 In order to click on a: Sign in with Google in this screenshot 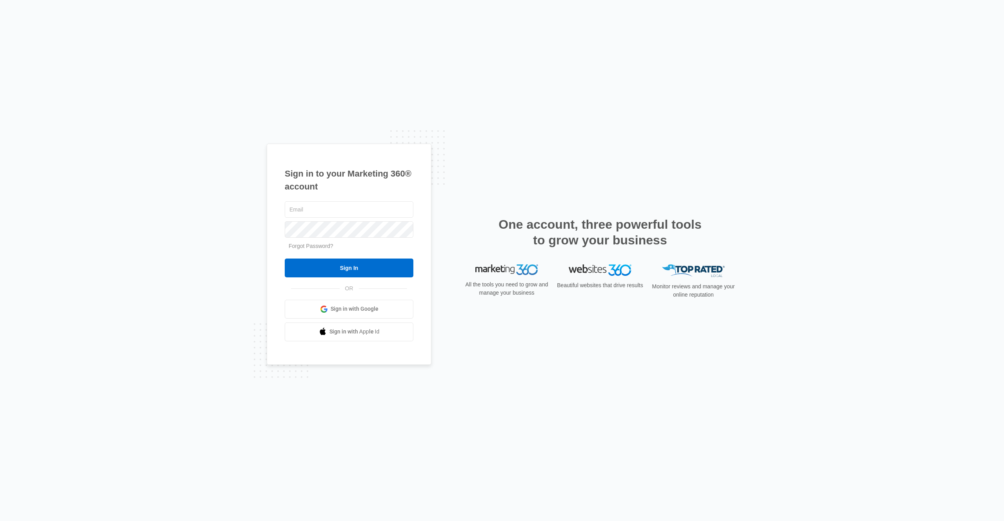, I will do `click(349, 309)`.